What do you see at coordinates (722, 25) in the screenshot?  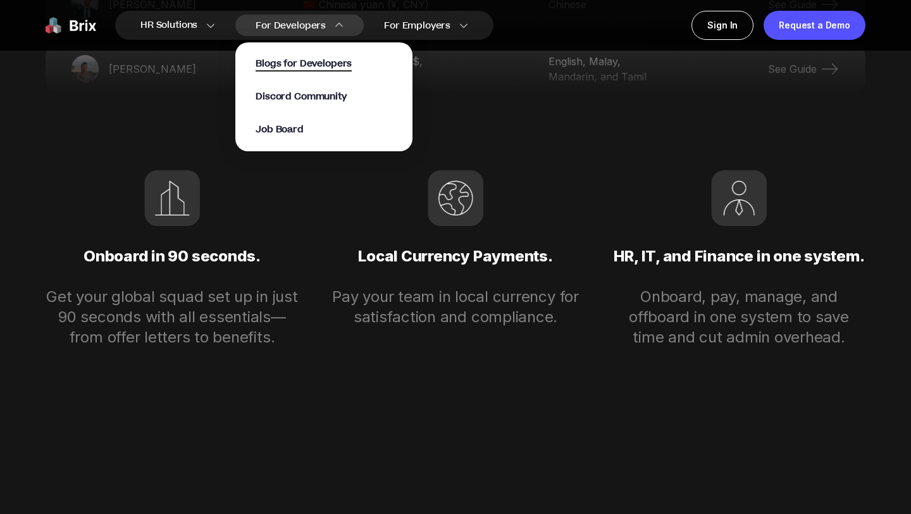 I see `div: Sign In` at bounding box center [722, 25].